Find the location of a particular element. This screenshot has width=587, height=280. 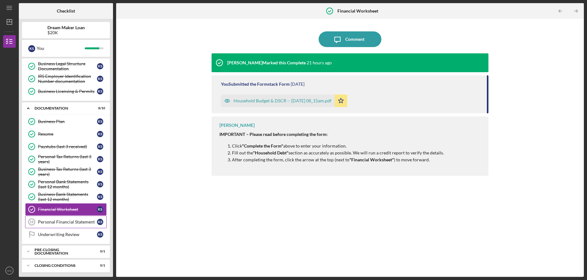

a: Business Licensing & PermitsKS is located at coordinates (66, 91).